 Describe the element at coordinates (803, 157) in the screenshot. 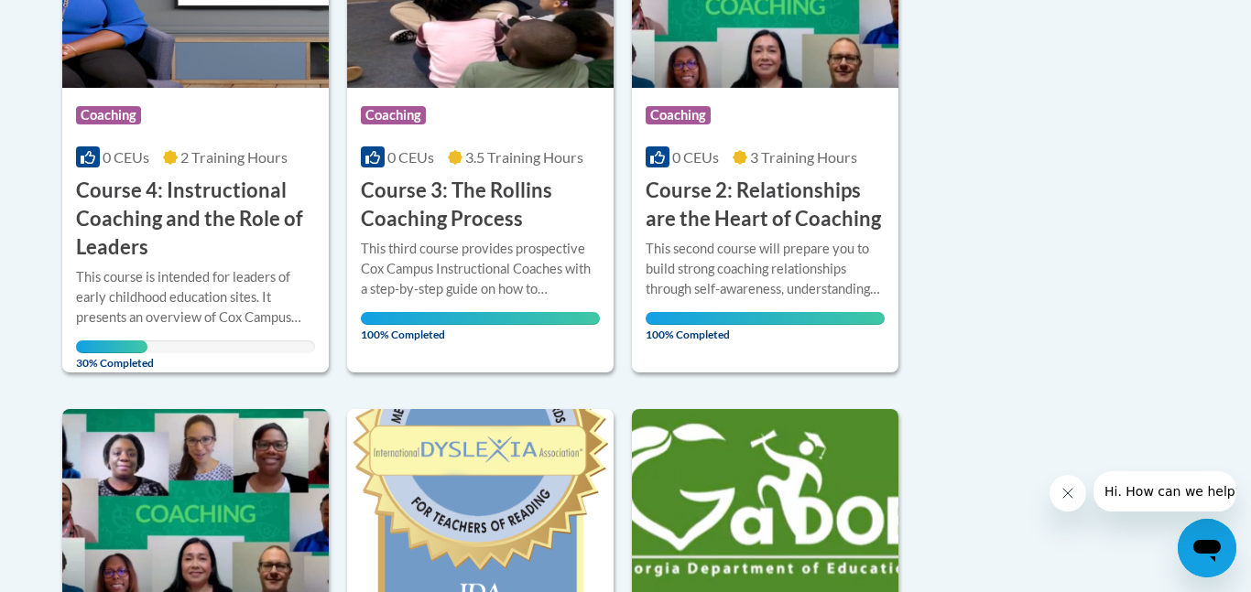

I see `span: 3 Training Hours` at that location.